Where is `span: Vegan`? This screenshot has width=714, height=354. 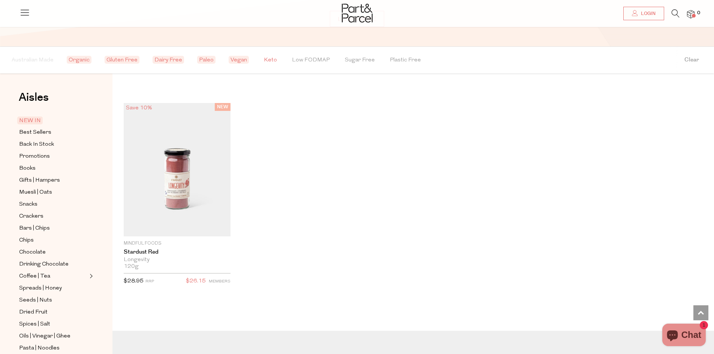 span: Vegan is located at coordinates (239, 60).